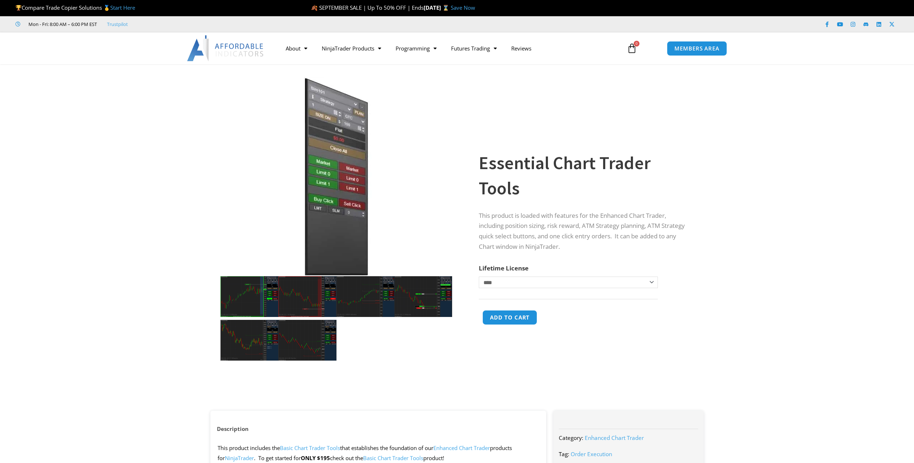 The width and height of the screenshot is (914, 463). What do you see at coordinates (122, 8) in the screenshot?
I see `a: Start Here` at bounding box center [122, 8].